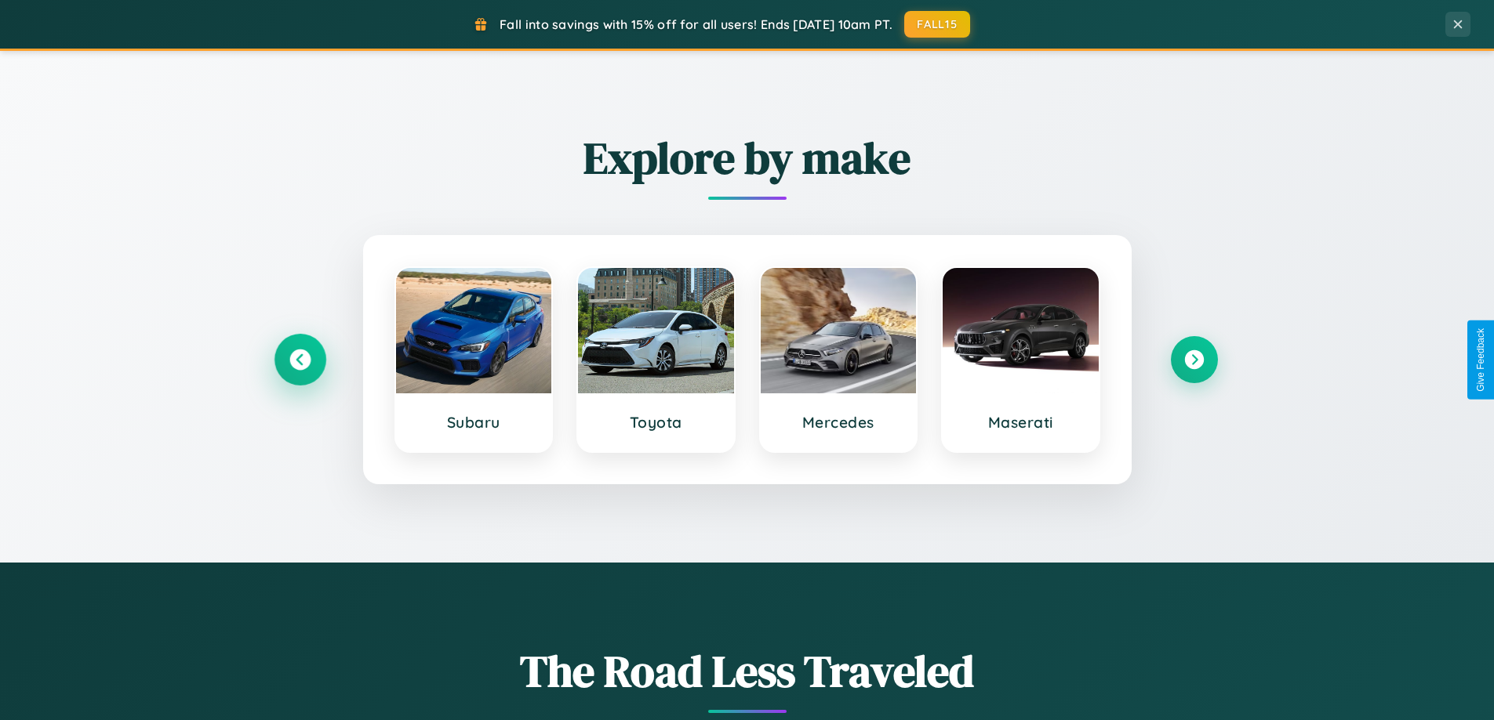 Image resolution: width=1494 pixels, height=720 pixels. Describe the element at coordinates (1480, 360) in the screenshot. I see `div: Give Feedback` at that location.